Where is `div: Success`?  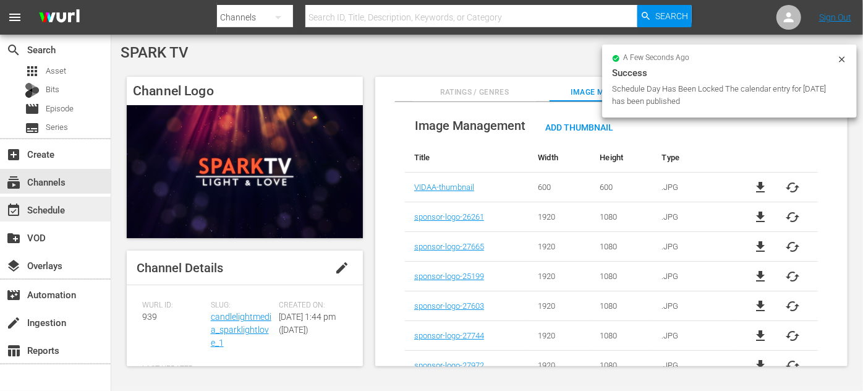 div: Success is located at coordinates (730, 73).